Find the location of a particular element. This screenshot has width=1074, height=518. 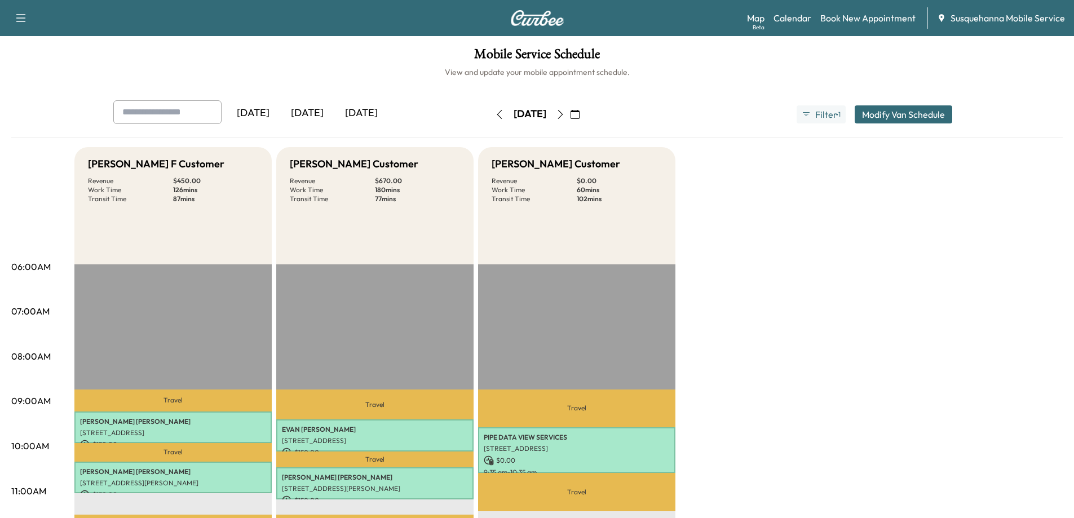

img: Curbee Logo is located at coordinates (537, 18).